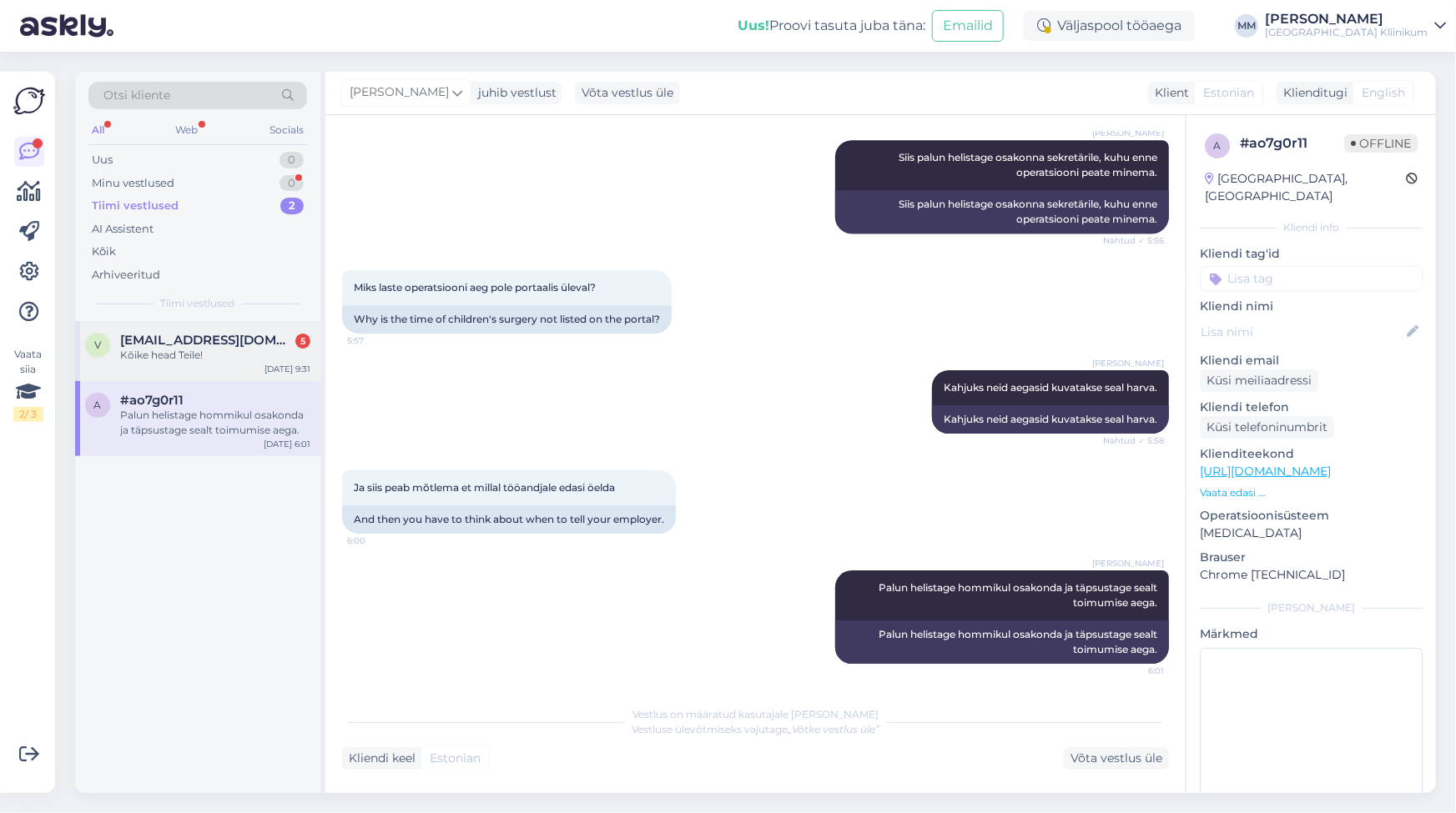 The height and width of the screenshot is (813, 1456). Describe the element at coordinates (28, 415) in the screenshot. I see `div: 2 / 3` at that location.